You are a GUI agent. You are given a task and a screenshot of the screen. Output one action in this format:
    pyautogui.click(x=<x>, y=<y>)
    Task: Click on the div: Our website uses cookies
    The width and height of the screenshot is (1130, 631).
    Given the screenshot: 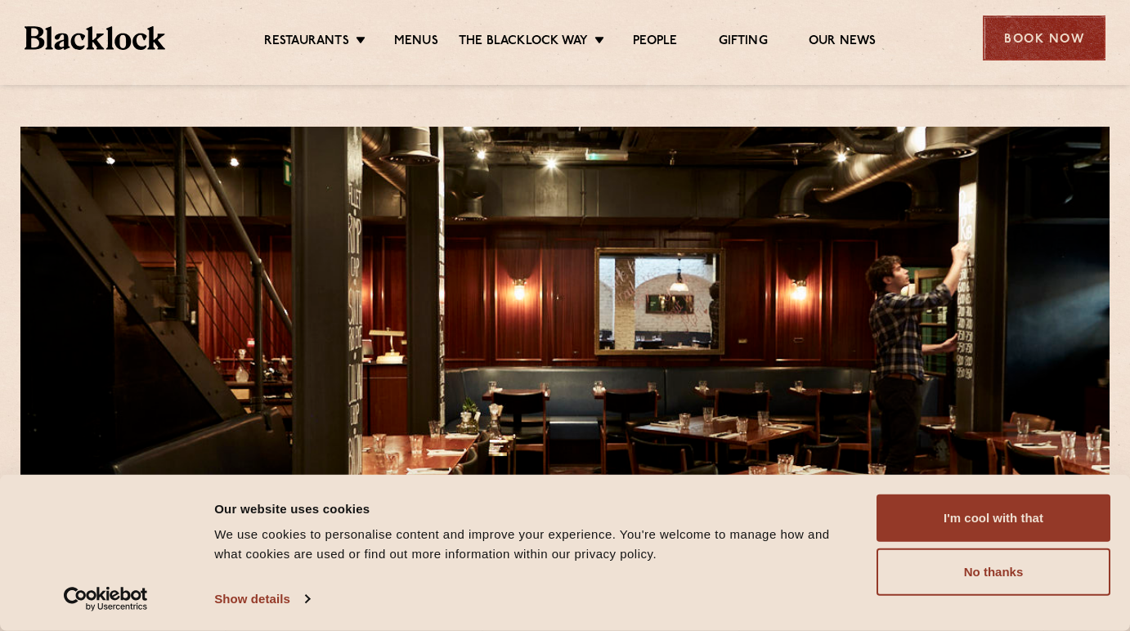 What is the action you would take?
    pyautogui.click(x=535, y=508)
    